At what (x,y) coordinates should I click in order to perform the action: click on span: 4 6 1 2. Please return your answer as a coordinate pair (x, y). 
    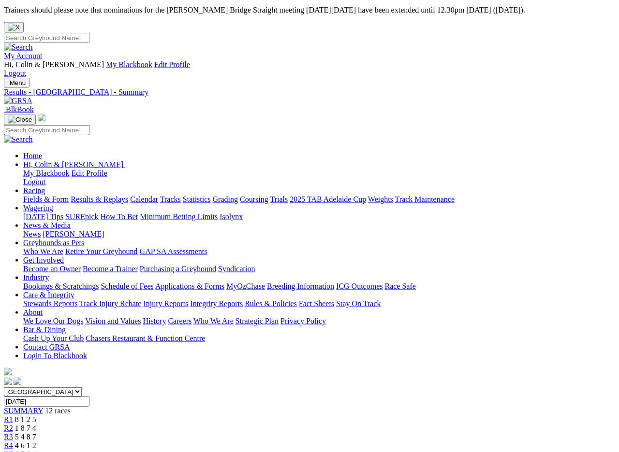
    Looking at the image, I should click on (26, 446).